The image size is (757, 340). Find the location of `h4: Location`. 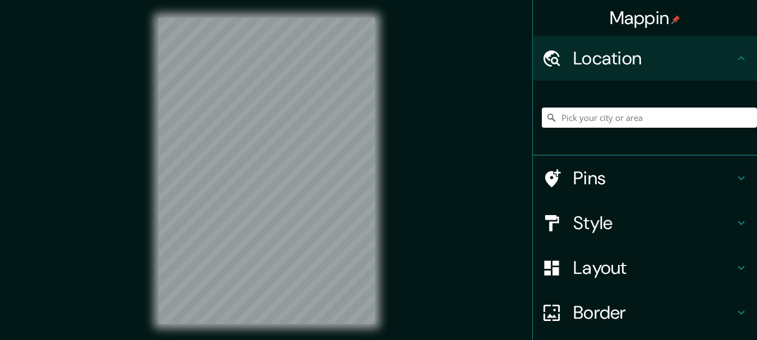

h4: Location is located at coordinates (653, 58).